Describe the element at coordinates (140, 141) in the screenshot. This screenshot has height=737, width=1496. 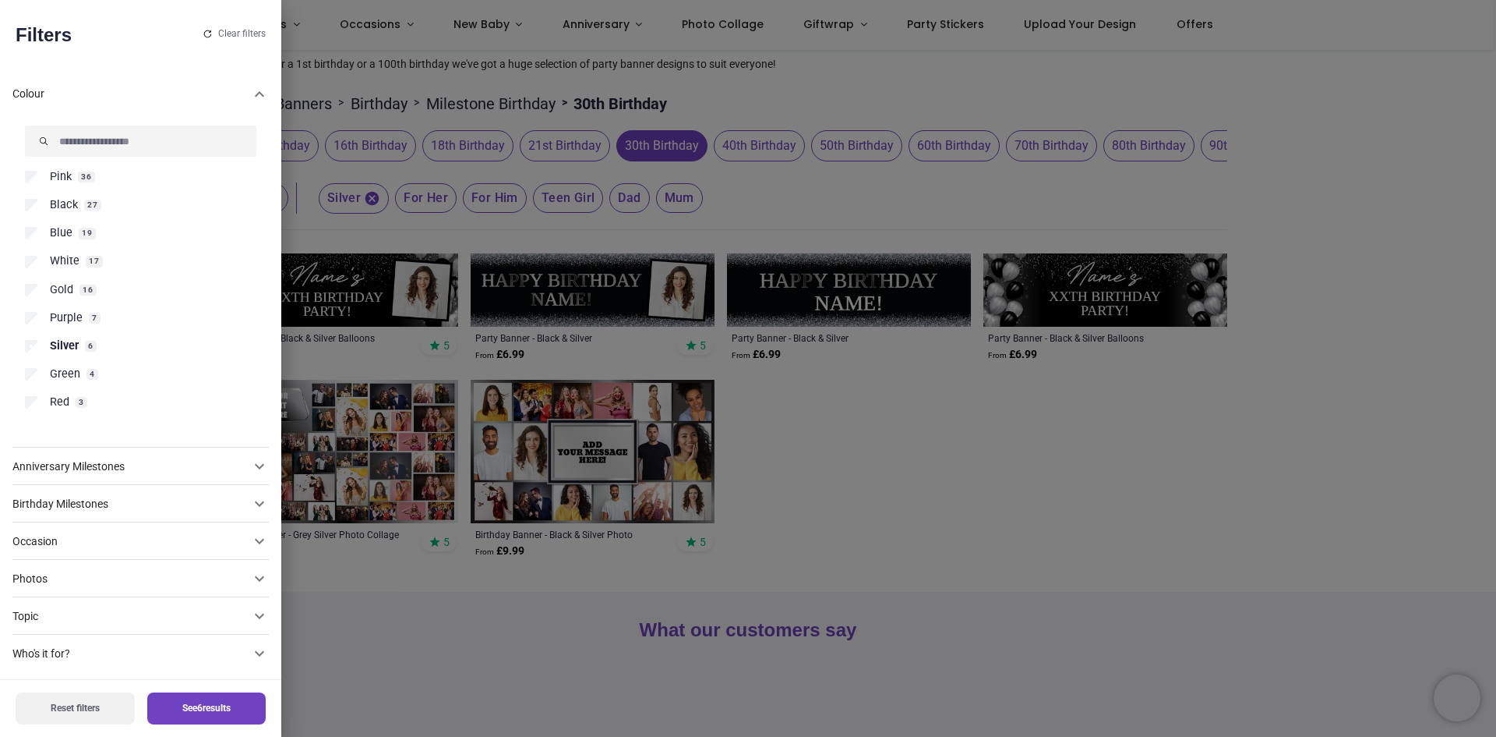
I see `input: Search` at that location.